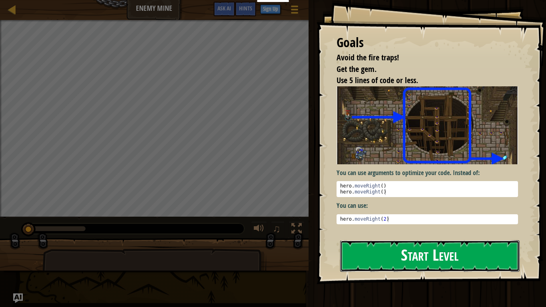  What do you see at coordinates (295, 11) in the screenshot?
I see `button: Show game menu` at bounding box center [295, 11].